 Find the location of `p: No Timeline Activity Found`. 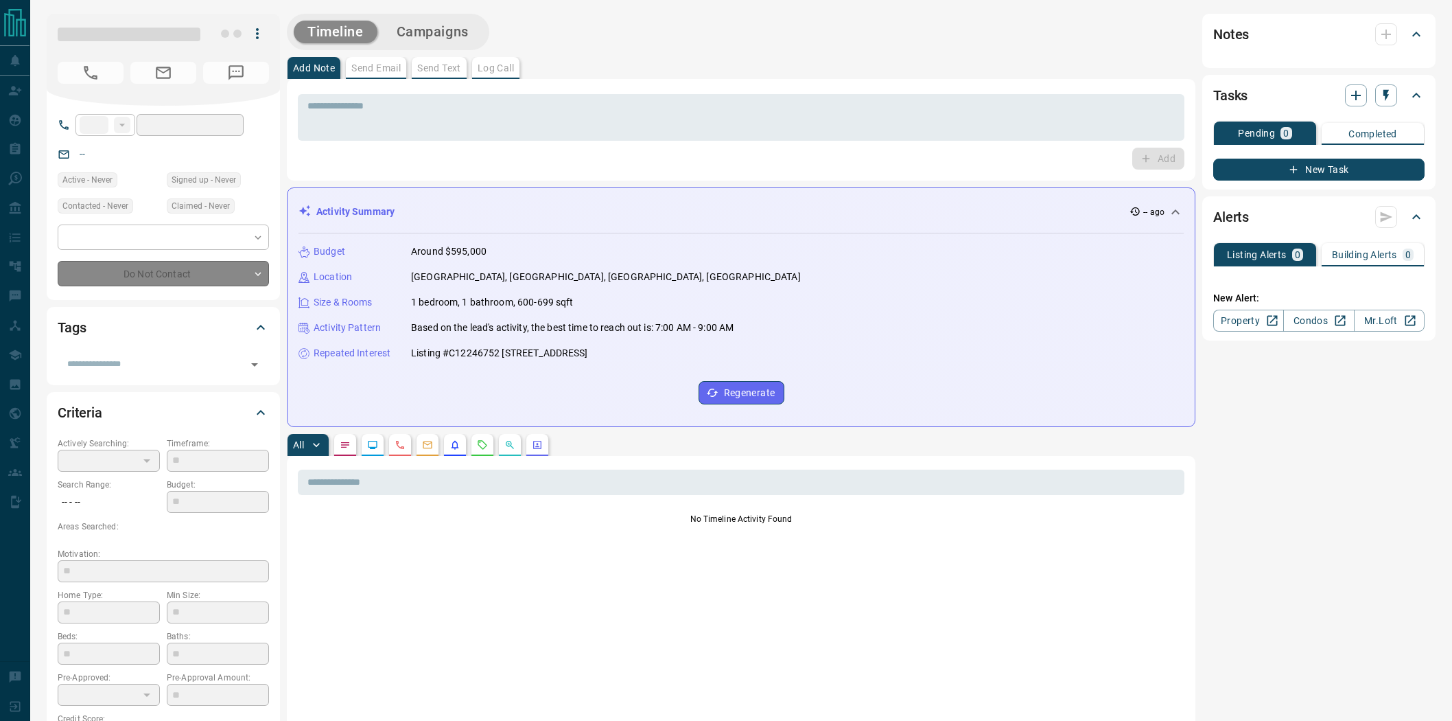

p: No Timeline Activity Found is located at coordinates (741, 519).